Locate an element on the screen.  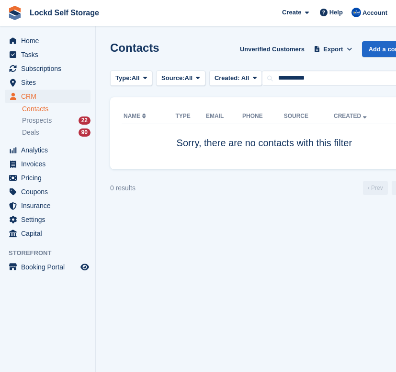
span: Type: is located at coordinates (124, 78).